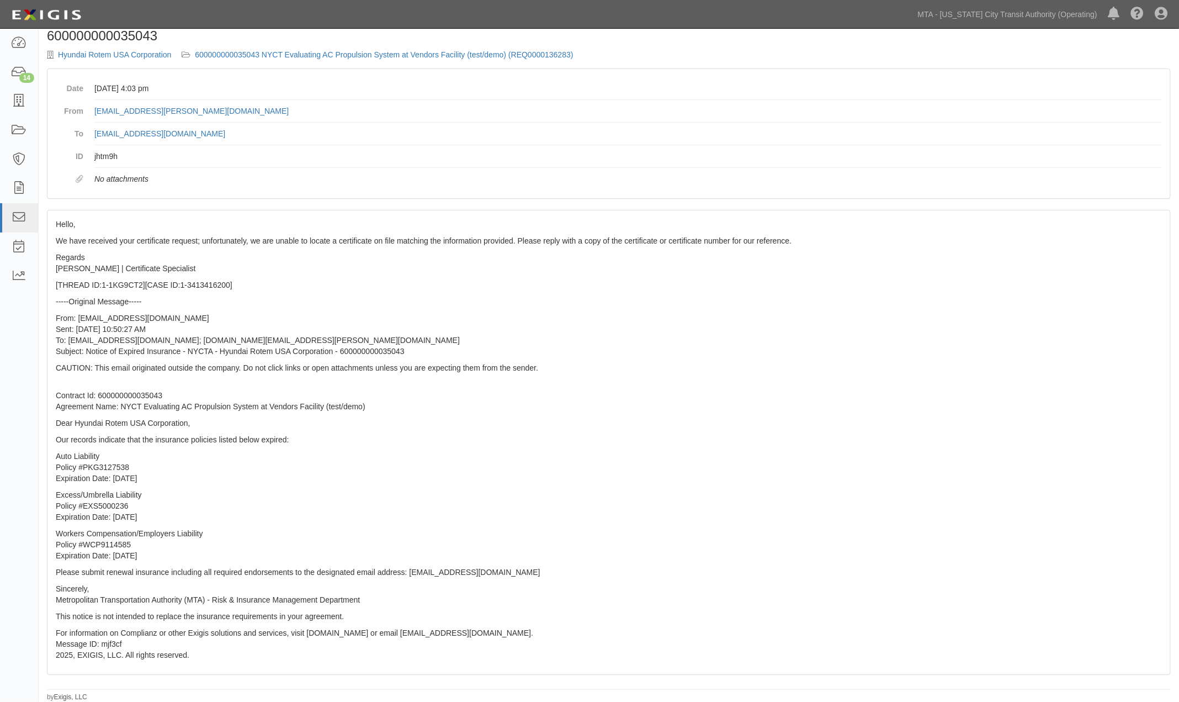  I want to click on a: 600000000035043 NYCT Evaluating AC Propulsion System at Vendors Facility (test/demo) (REQ0000136283), so click(384, 55).